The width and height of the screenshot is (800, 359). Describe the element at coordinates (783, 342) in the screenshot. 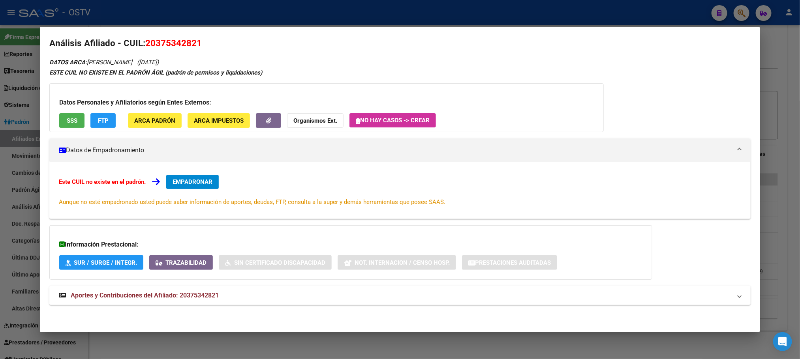

I see `div: Open Intercom Messenger` at that location.